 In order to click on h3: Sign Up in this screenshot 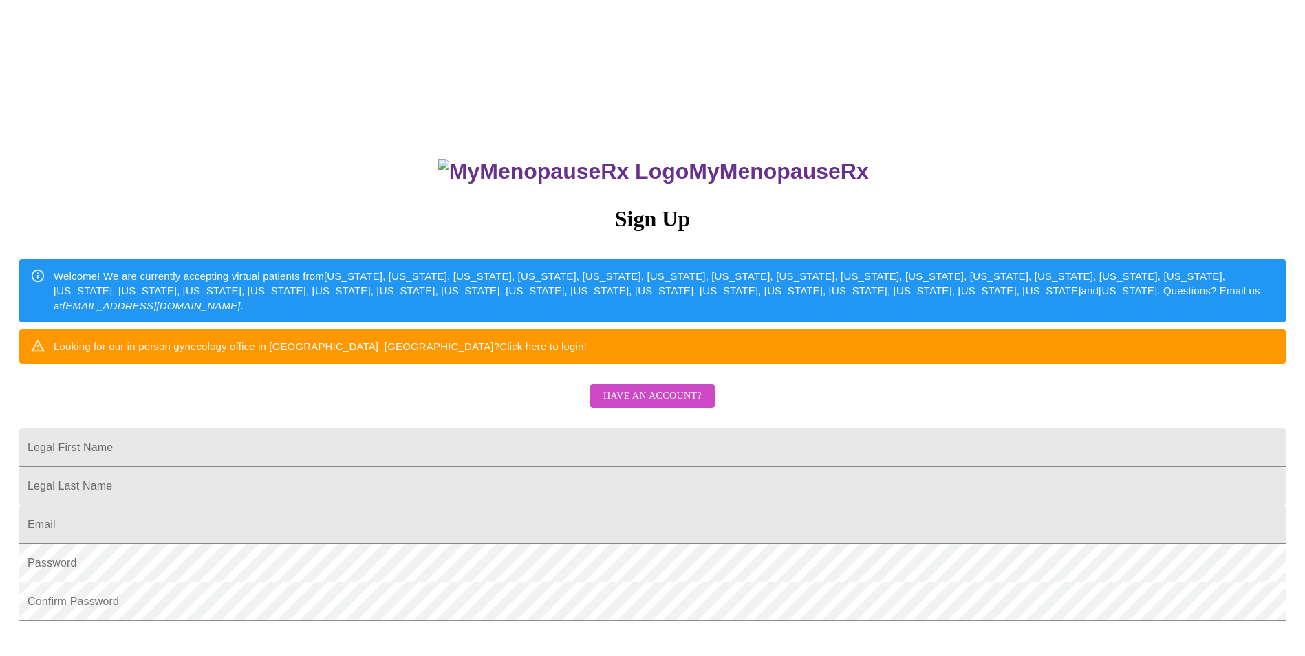, I will do `click(652, 219)`.